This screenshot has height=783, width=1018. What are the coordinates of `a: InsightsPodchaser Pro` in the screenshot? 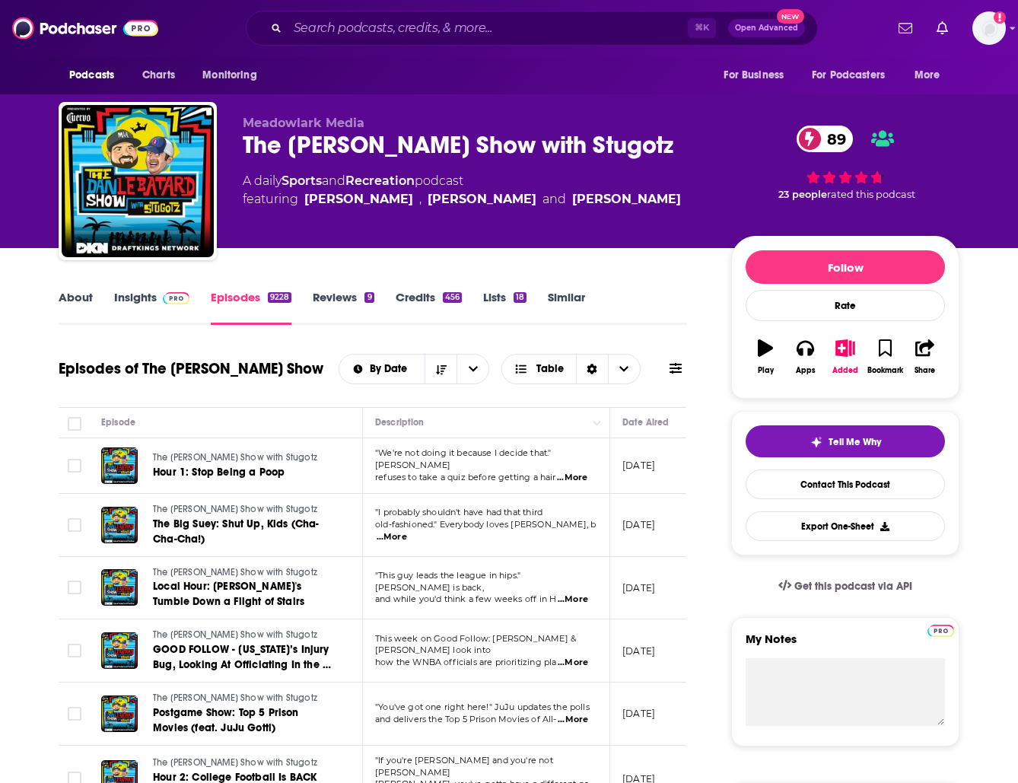 It's located at (151, 307).